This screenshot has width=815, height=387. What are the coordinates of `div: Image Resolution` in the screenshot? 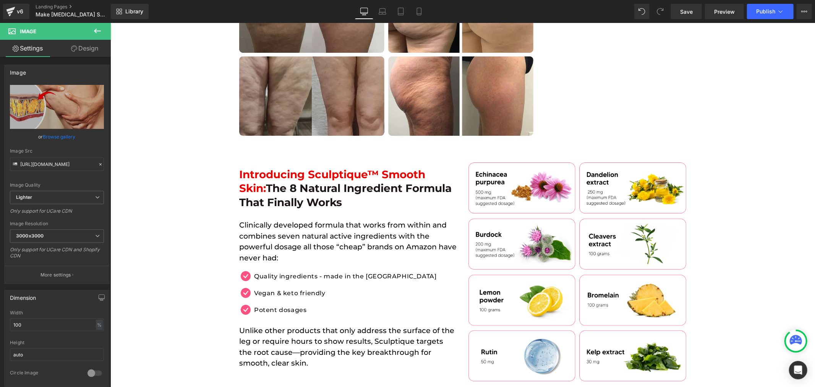 It's located at (57, 224).